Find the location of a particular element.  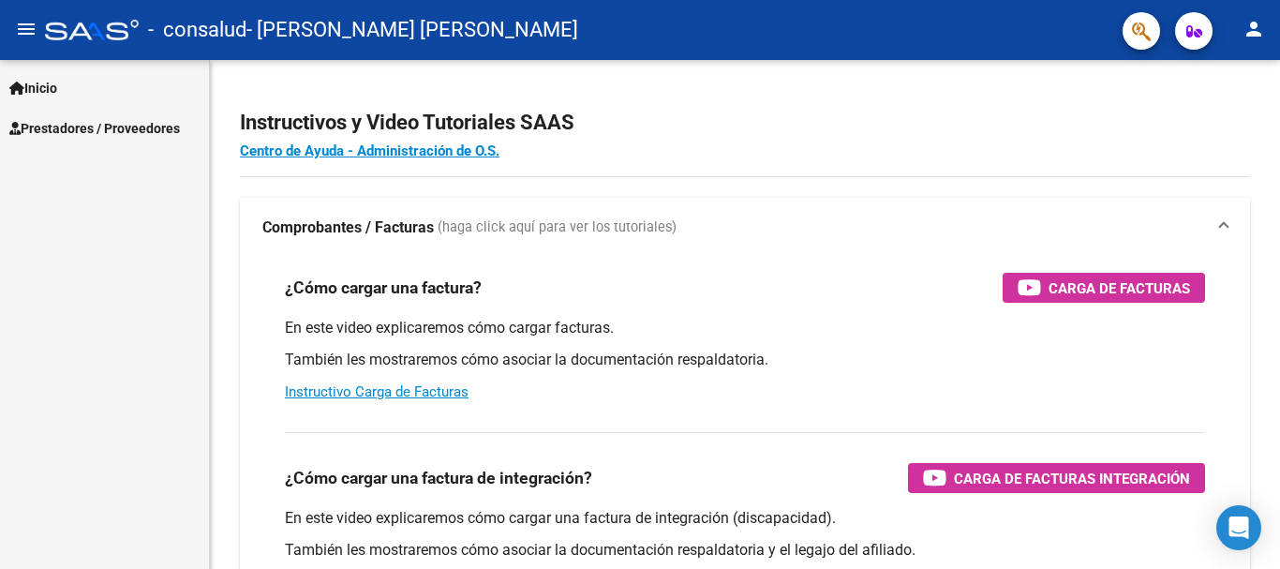

mat-icon: menu is located at coordinates (26, 29).